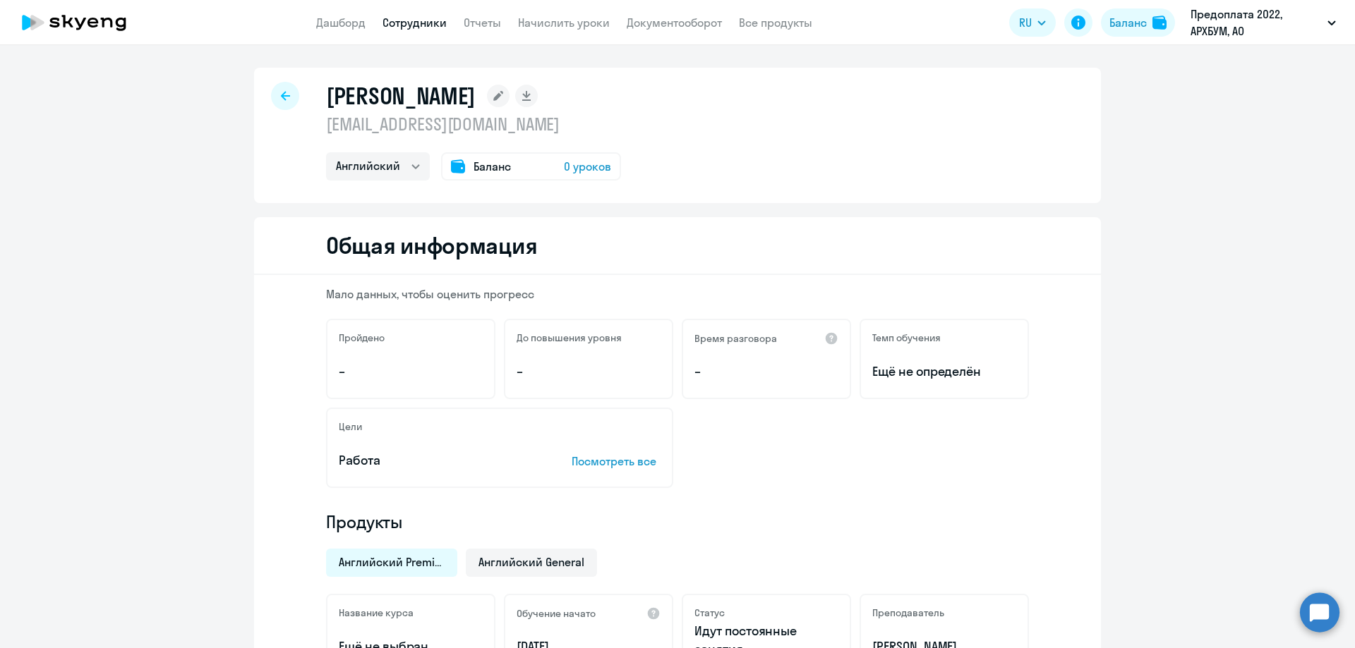 The width and height of the screenshot is (1355, 648). I want to click on a: Все продукты, so click(775, 23).